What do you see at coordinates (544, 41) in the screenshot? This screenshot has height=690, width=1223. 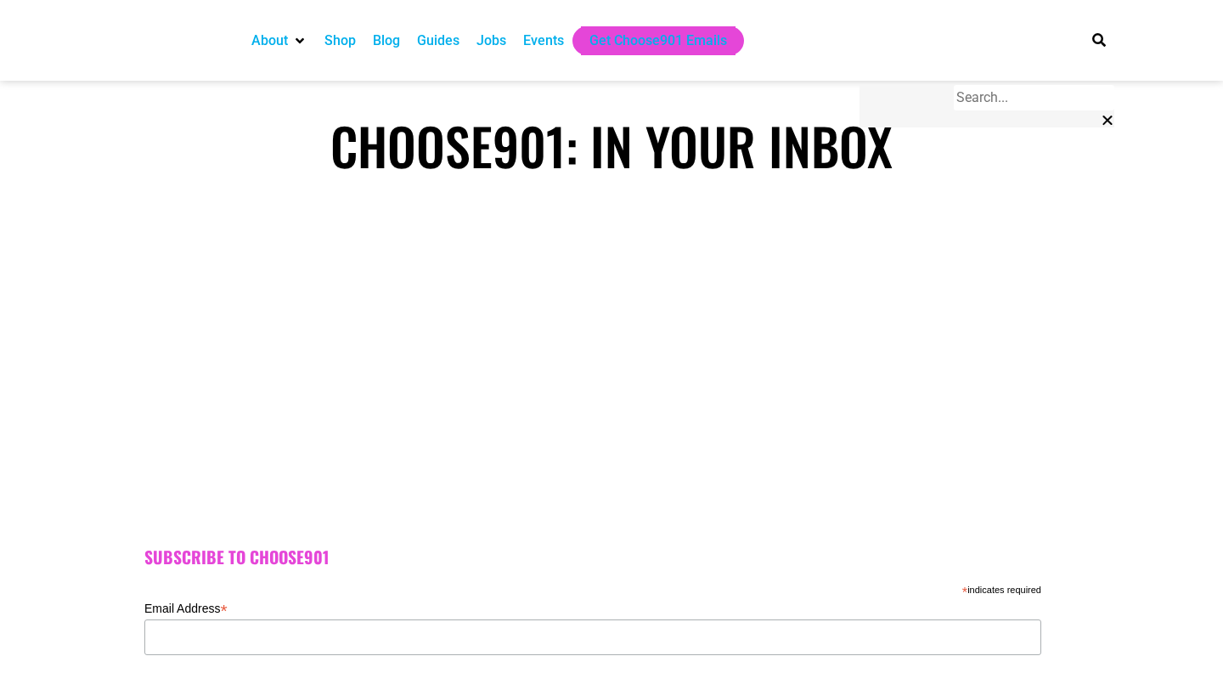 I see `a: Events` at bounding box center [544, 41].